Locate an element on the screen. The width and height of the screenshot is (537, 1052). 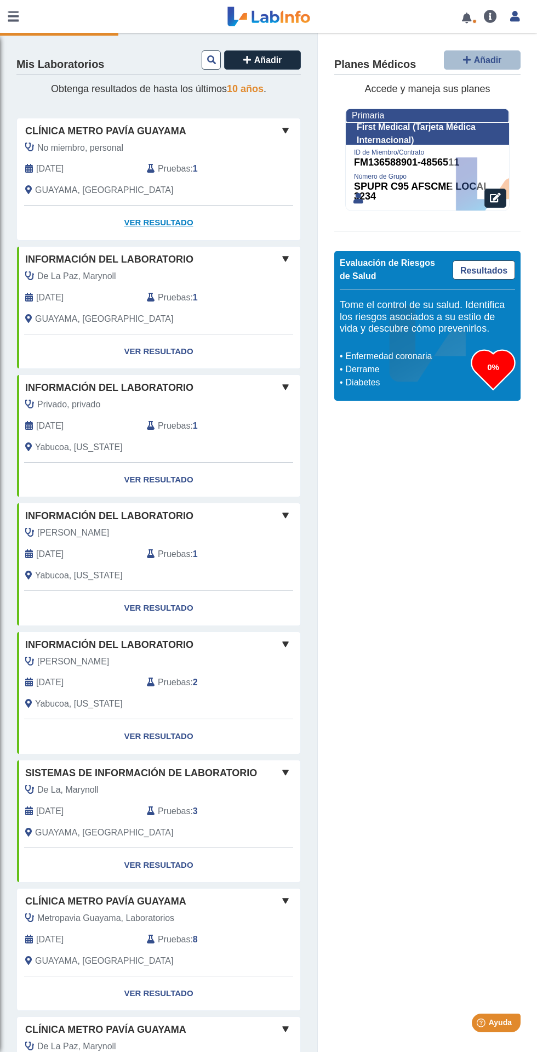
font: Resultados is located at coordinates (484, 270).